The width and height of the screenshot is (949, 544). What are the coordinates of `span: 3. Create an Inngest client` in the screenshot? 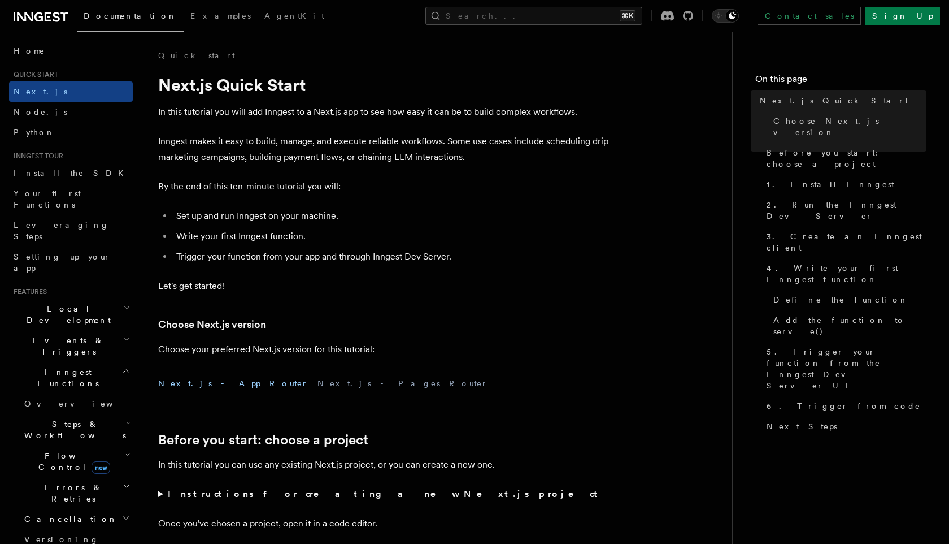 It's located at (846, 242).